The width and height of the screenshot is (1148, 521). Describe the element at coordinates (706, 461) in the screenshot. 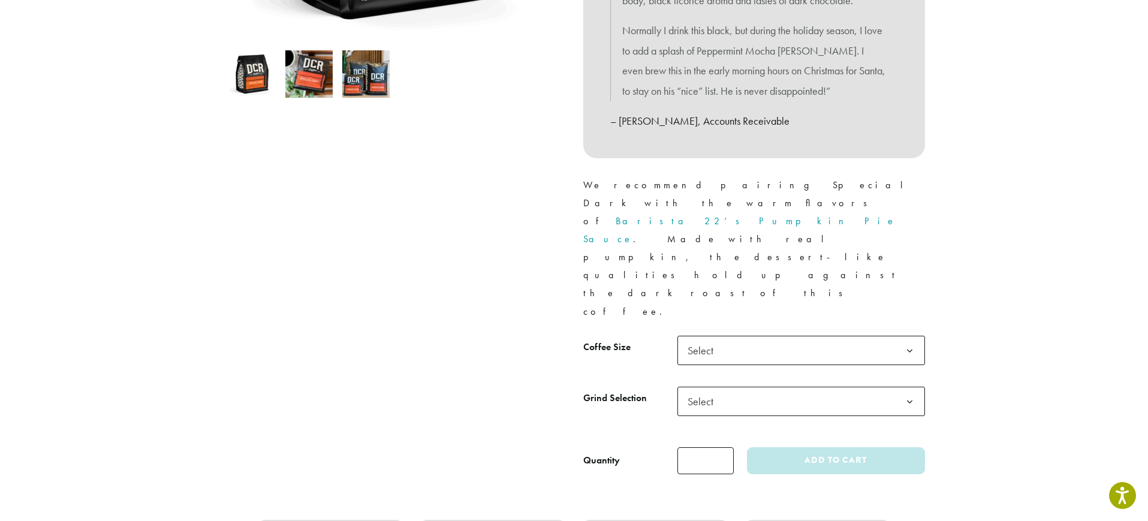

I see `input: Product quantity` at that location.